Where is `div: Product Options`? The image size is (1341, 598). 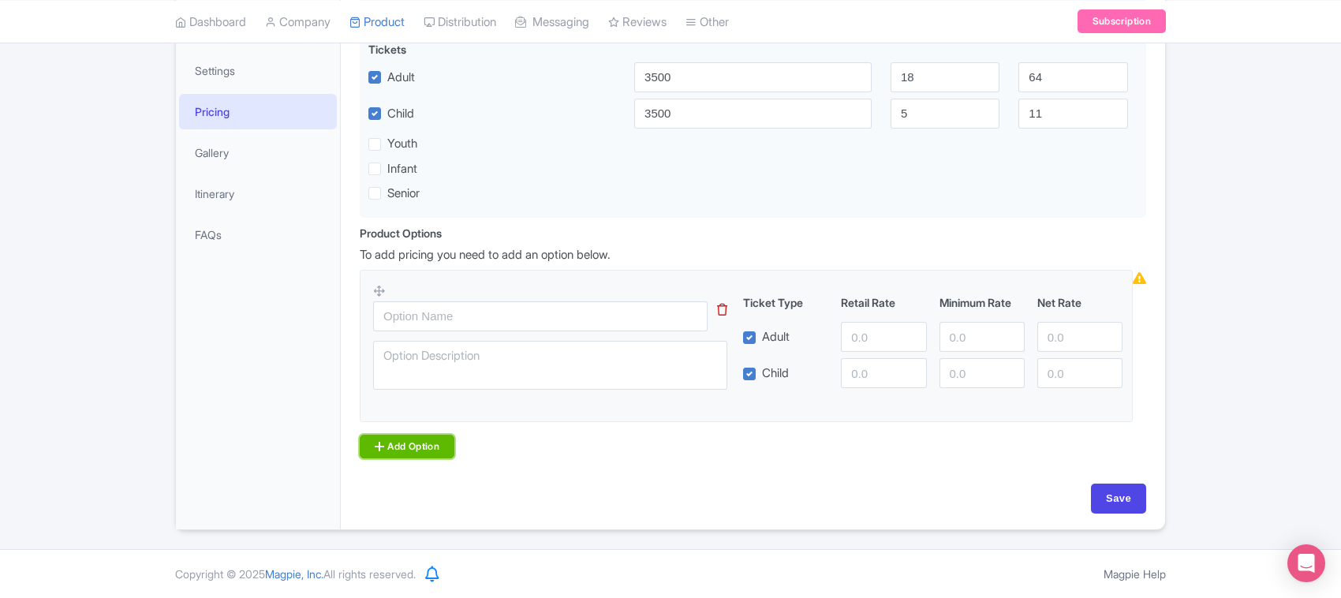
div: Product Options is located at coordinates (401, 233).